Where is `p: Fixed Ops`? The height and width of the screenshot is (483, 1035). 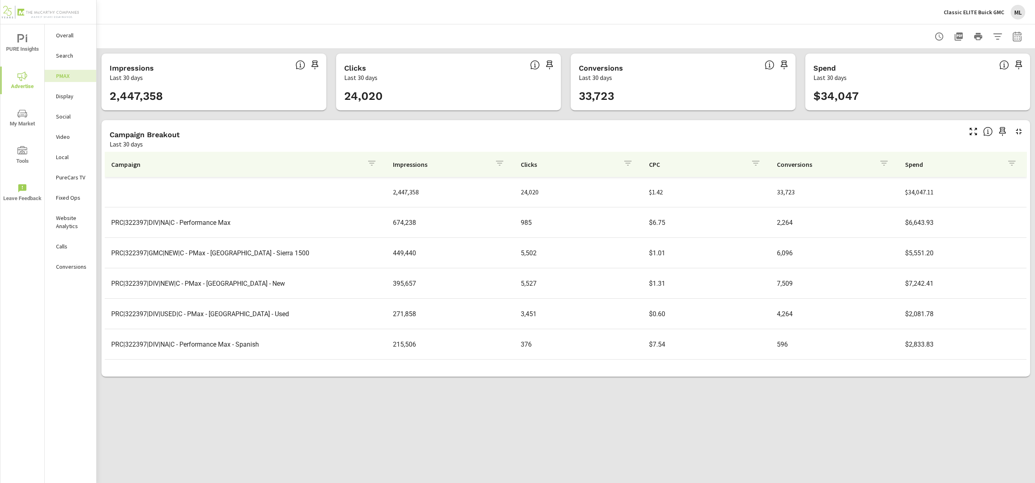
p: Fixed Ops is located at coordinates (73, 198).